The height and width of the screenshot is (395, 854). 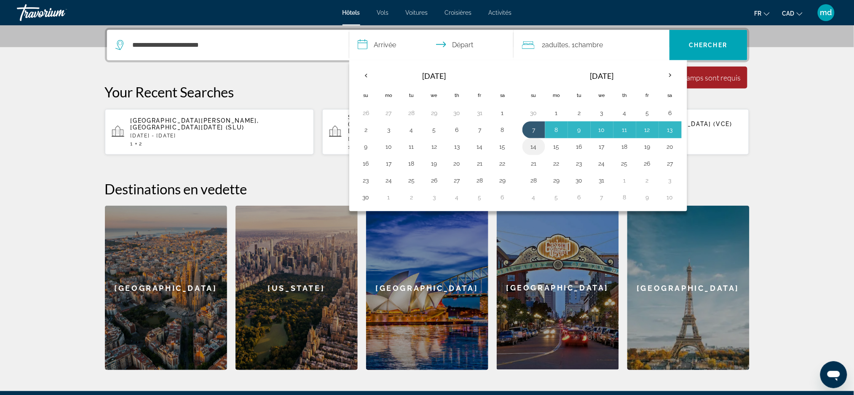 I want to click on button: Day 12, so click(x=648, y=130).